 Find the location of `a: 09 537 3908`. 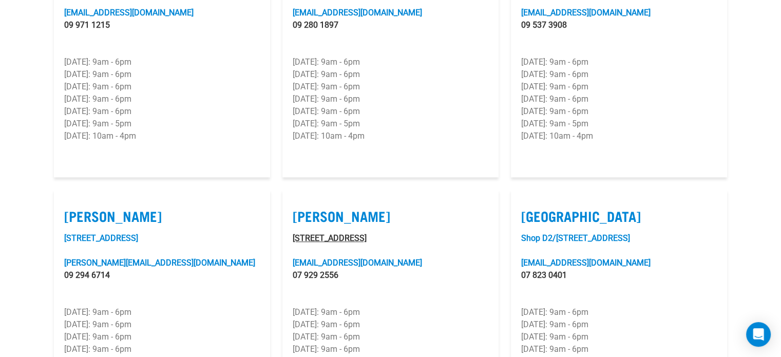

a: 09 537 3908 is located at coordinates (544, 25).